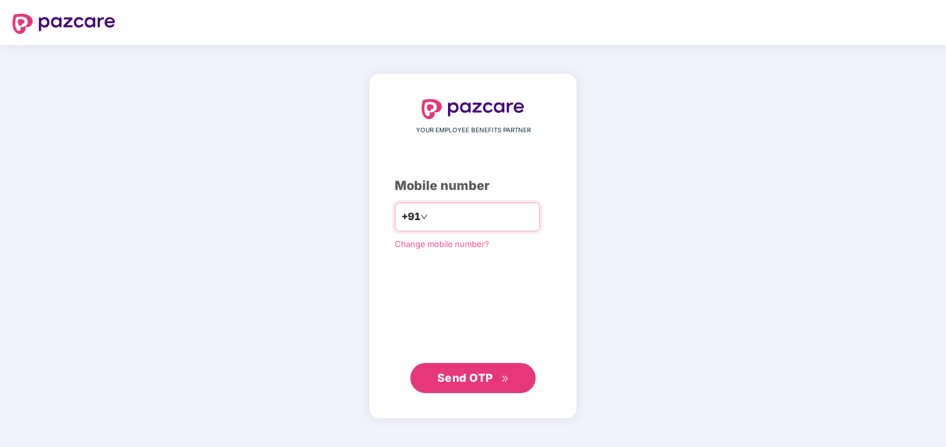  I want to click on span: down, so click(424, 217).